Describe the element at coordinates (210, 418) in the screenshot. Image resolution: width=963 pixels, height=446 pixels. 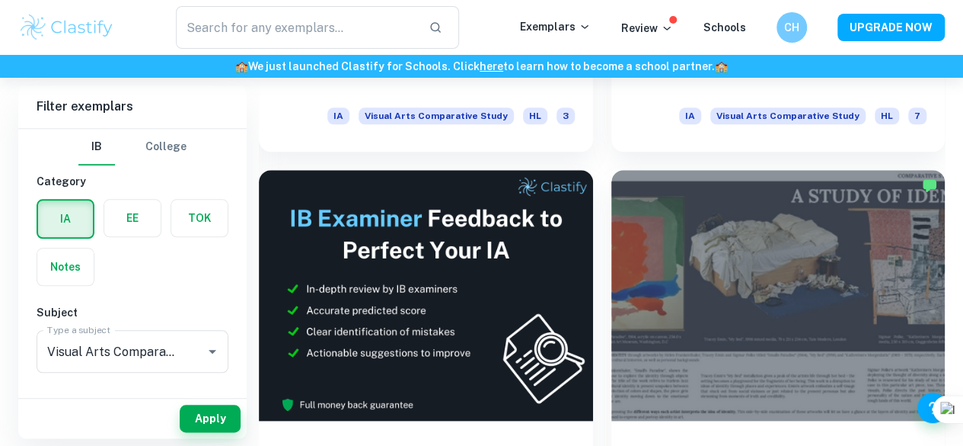
I see `button: Apply` at that location.